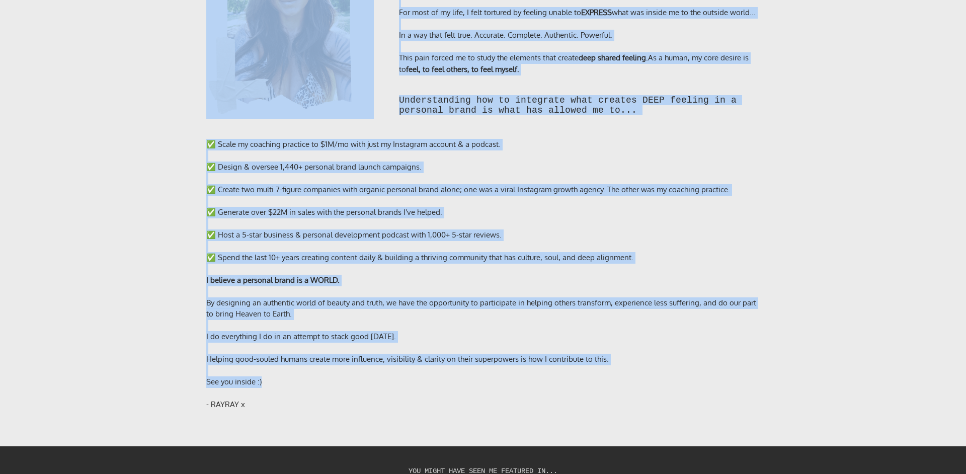 The height and width of the screenshot is (474, 966). I want to click on div: - RAYRAY x, so click(483, 404).